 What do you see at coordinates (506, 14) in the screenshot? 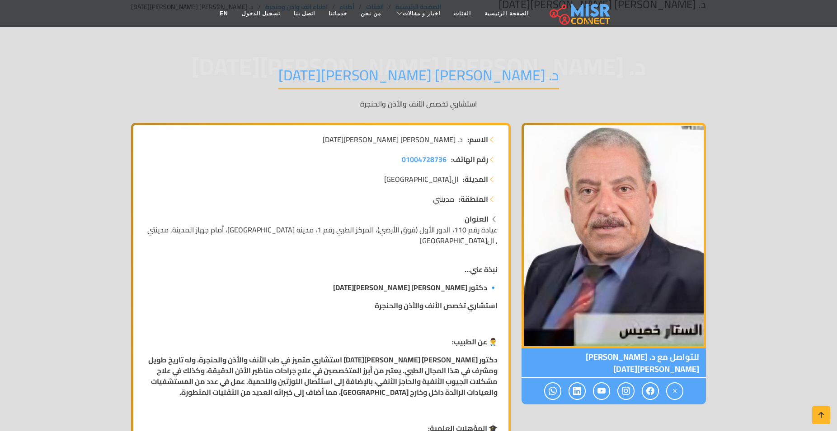
I see `a: الصفحة الرئيسية` at bounding box center [506, 14].